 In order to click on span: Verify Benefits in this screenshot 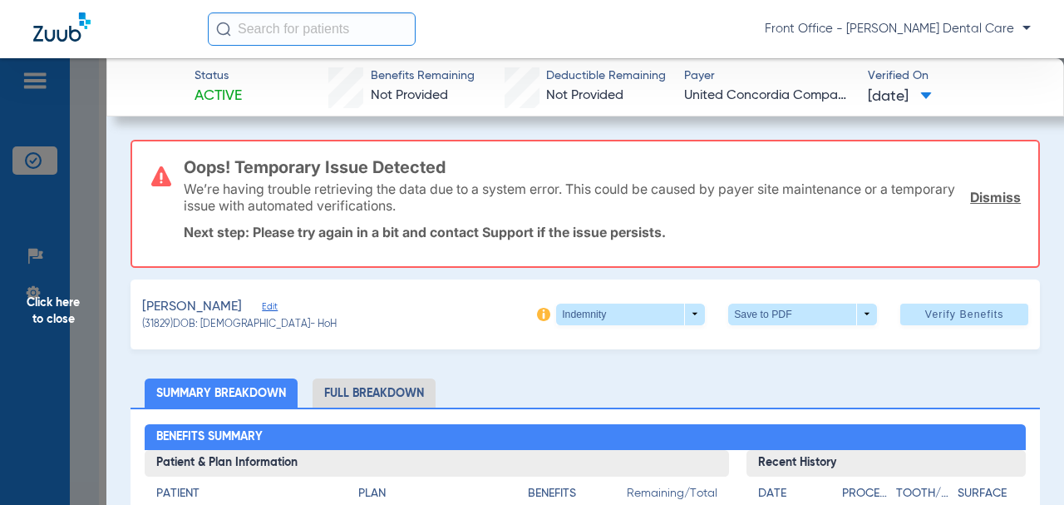, I will do `click(964, 314)`.